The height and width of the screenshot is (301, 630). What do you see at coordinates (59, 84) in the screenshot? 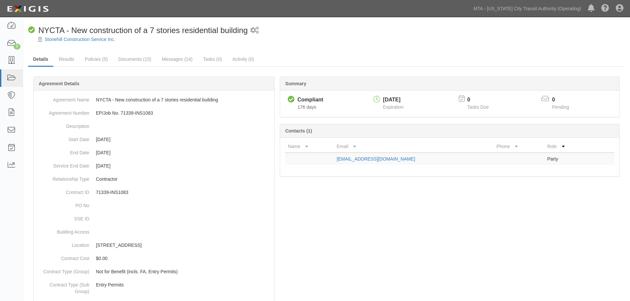
I see `b: Agreement Details` at bounding box center [59, 84].